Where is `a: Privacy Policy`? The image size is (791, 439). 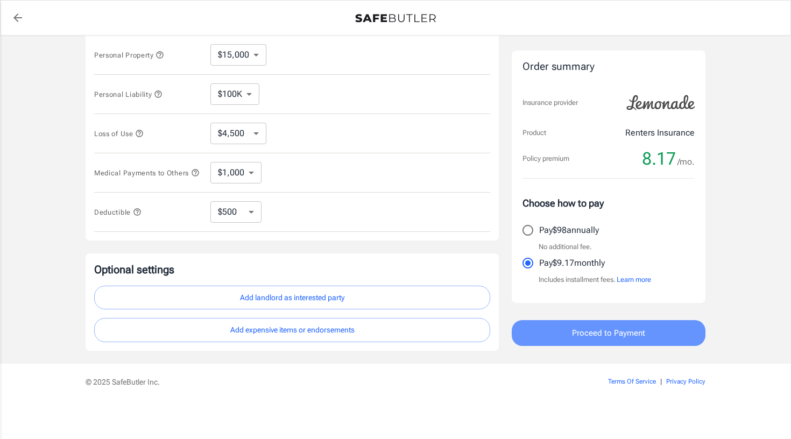
a: Privacy Policy is located at coordinates (685, 381).